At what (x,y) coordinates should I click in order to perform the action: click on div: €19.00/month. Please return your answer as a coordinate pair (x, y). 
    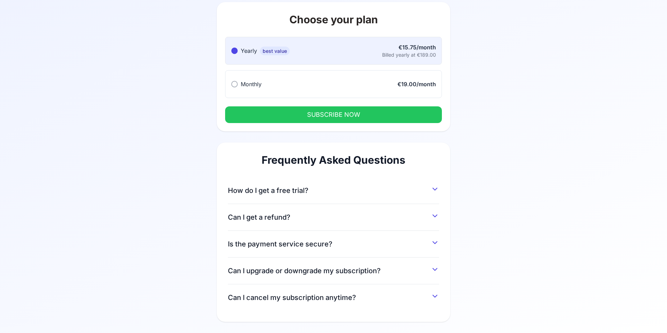
    Looking at the image, I should click on (417, 84).